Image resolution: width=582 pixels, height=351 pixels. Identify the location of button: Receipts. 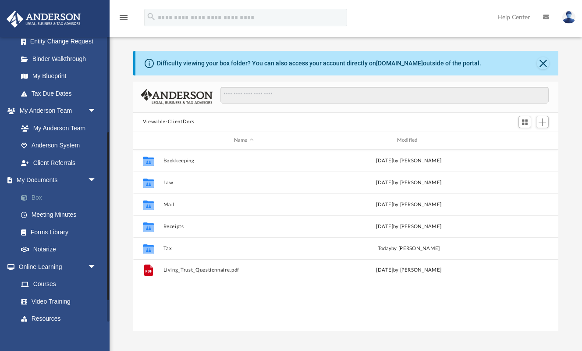
(244, 226).